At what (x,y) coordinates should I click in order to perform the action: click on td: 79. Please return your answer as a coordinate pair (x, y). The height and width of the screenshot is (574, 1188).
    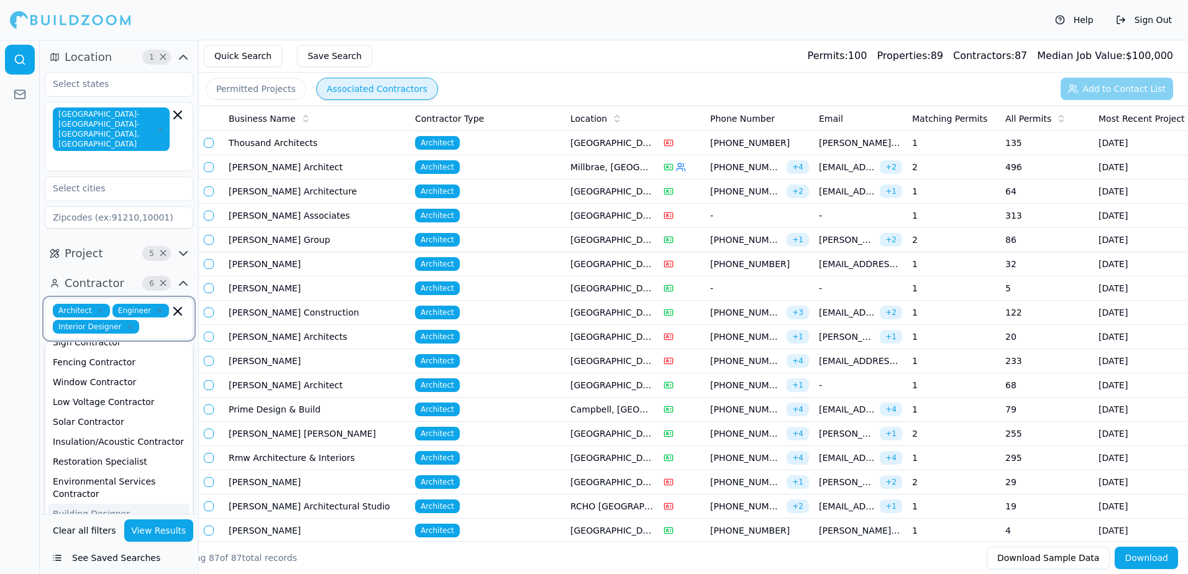
    Looking at the image, I should click on (1047, 409).